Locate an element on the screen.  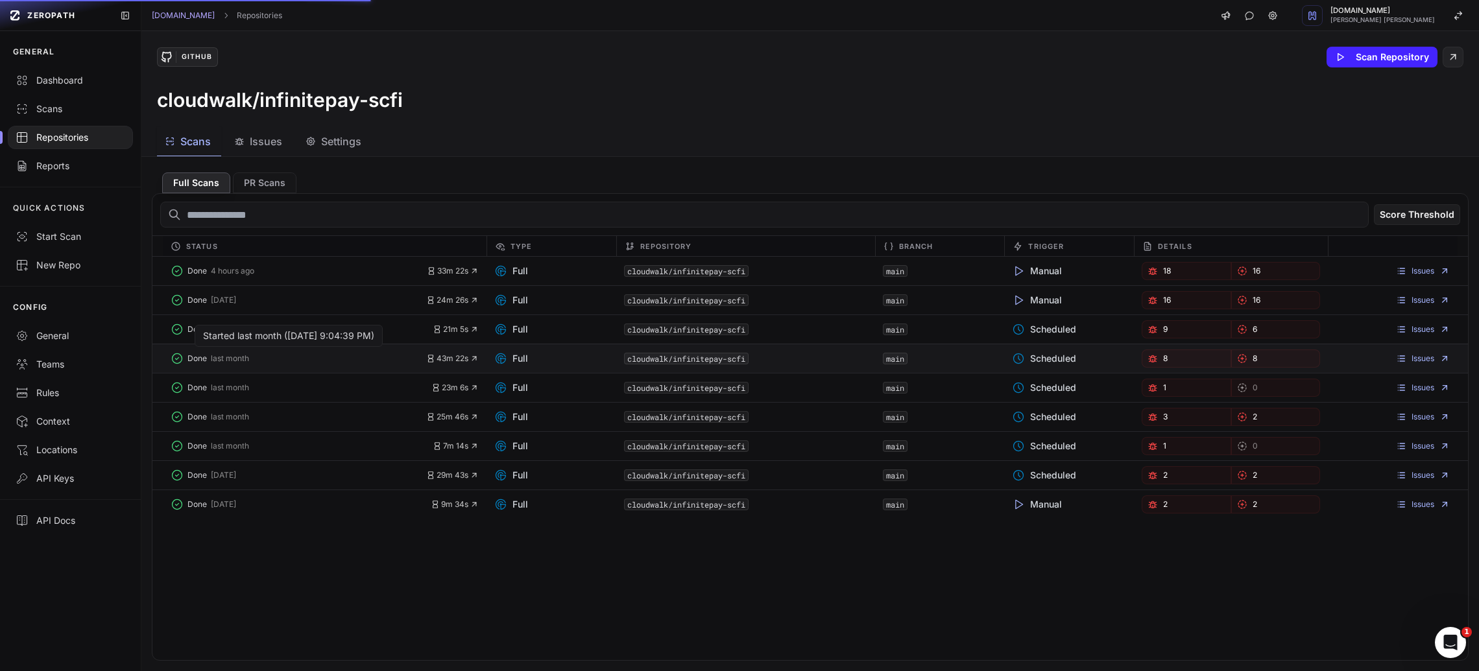
button: 7m 14s is located at coordinates (455, 446).